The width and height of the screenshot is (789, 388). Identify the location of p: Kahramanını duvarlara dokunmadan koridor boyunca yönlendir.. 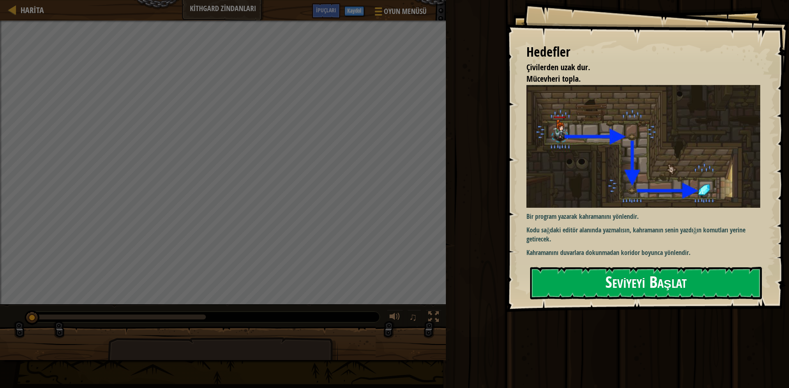
(647, 253).